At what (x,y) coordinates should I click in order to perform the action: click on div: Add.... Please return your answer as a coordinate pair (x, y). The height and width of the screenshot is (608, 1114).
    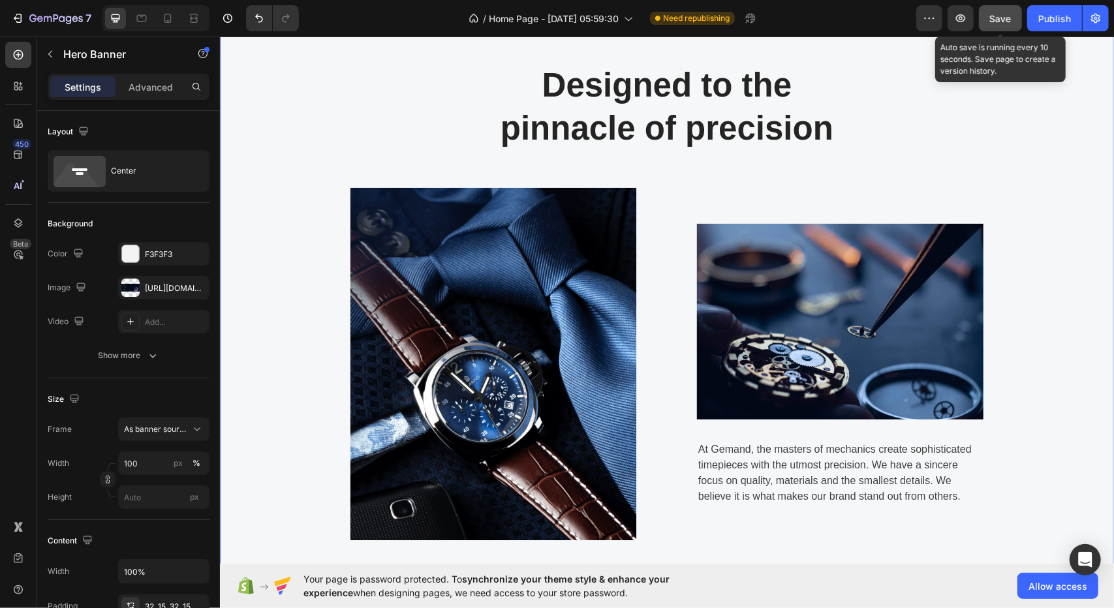
    Looking at the image, I should click on (176, 322).